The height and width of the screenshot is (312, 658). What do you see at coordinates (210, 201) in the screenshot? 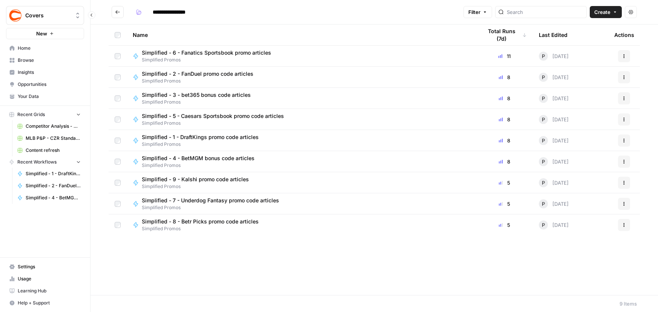
I see `span: Simplified - 7 - Underdog Fantasy promo code articles` at bounding box center [210, 201].